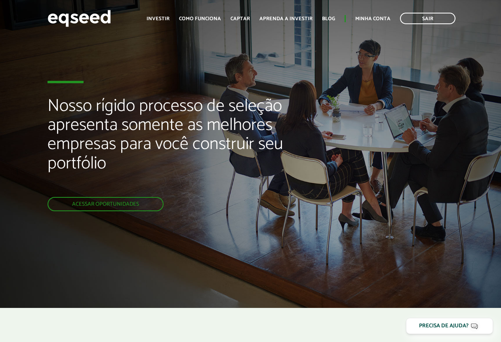 Image resolution: width=501 pixels, height=342 pixels. Describe the element at coordinates (167, 147) in the screenshot. I see `h2: Nosso rígido processo de seleção apresenta somente as melhores empresas para você construir seu p...` at that location.